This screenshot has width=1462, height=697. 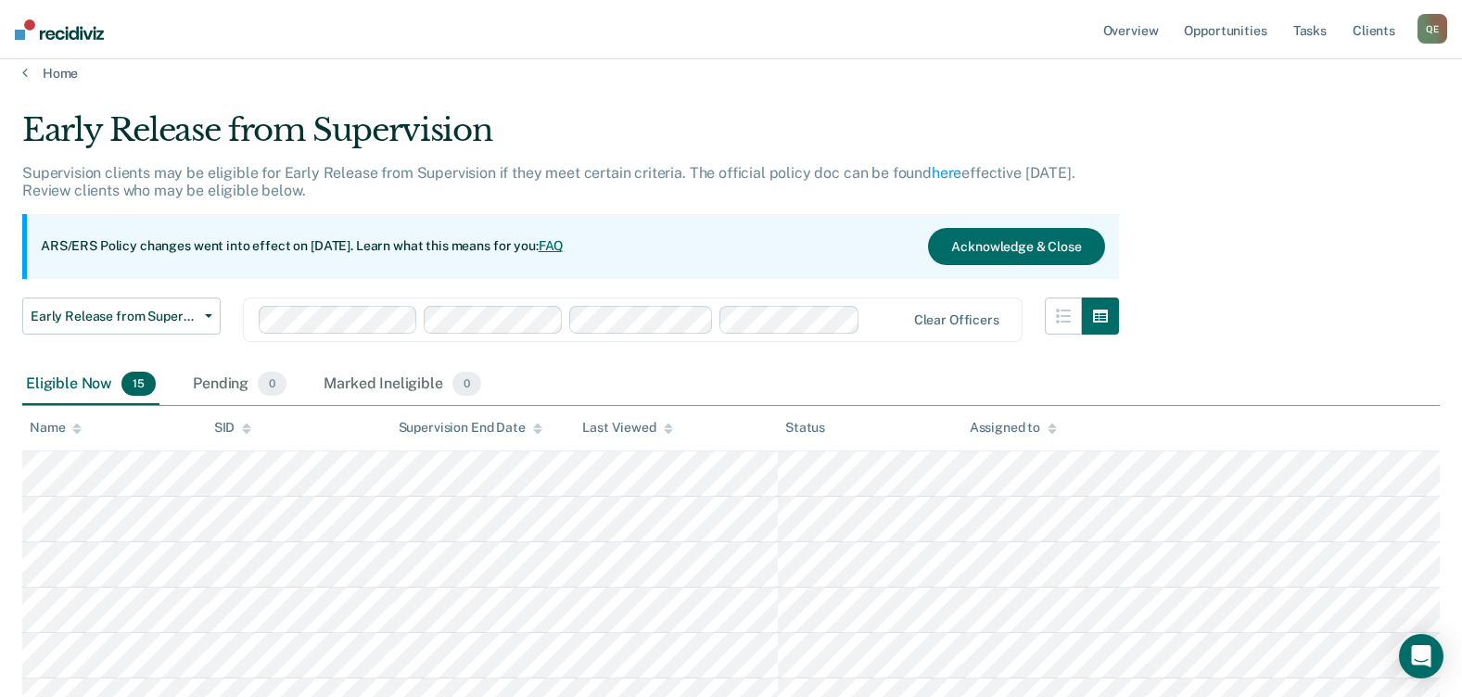 What do you see at coordinates (627, 427) in the screenshot?
I see `div: Last Viewed` at bounding box center [627, 427].